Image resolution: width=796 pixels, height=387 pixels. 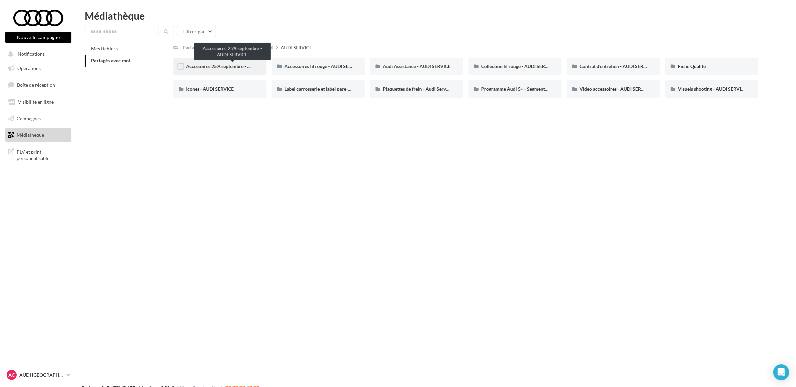 I want to click on span: Programme Audi 5+ - Segments 2&3 - AUDI SERVICE, so click(x=536, y=89).